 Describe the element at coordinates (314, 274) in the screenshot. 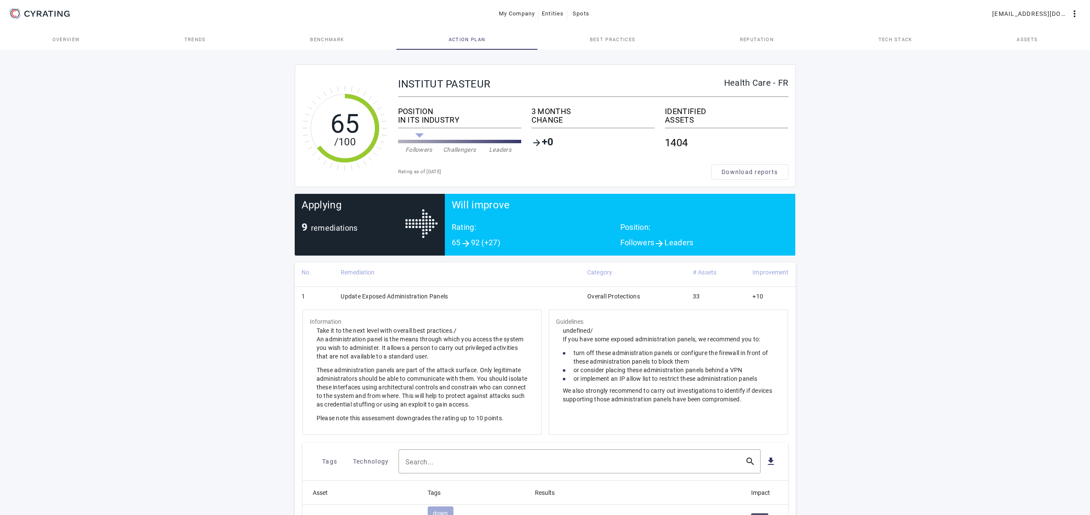

I see `th: No.` at that location.